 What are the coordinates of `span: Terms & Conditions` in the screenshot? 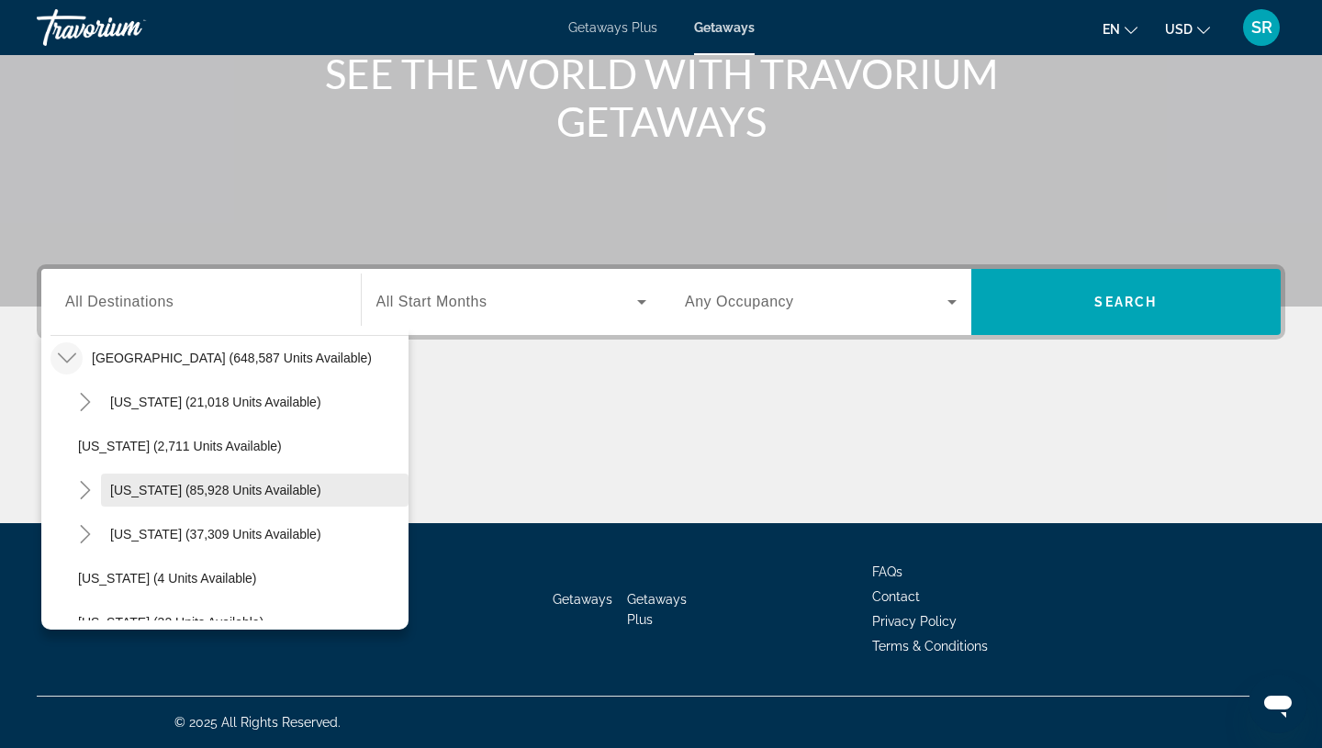 It's located at (930, 646).